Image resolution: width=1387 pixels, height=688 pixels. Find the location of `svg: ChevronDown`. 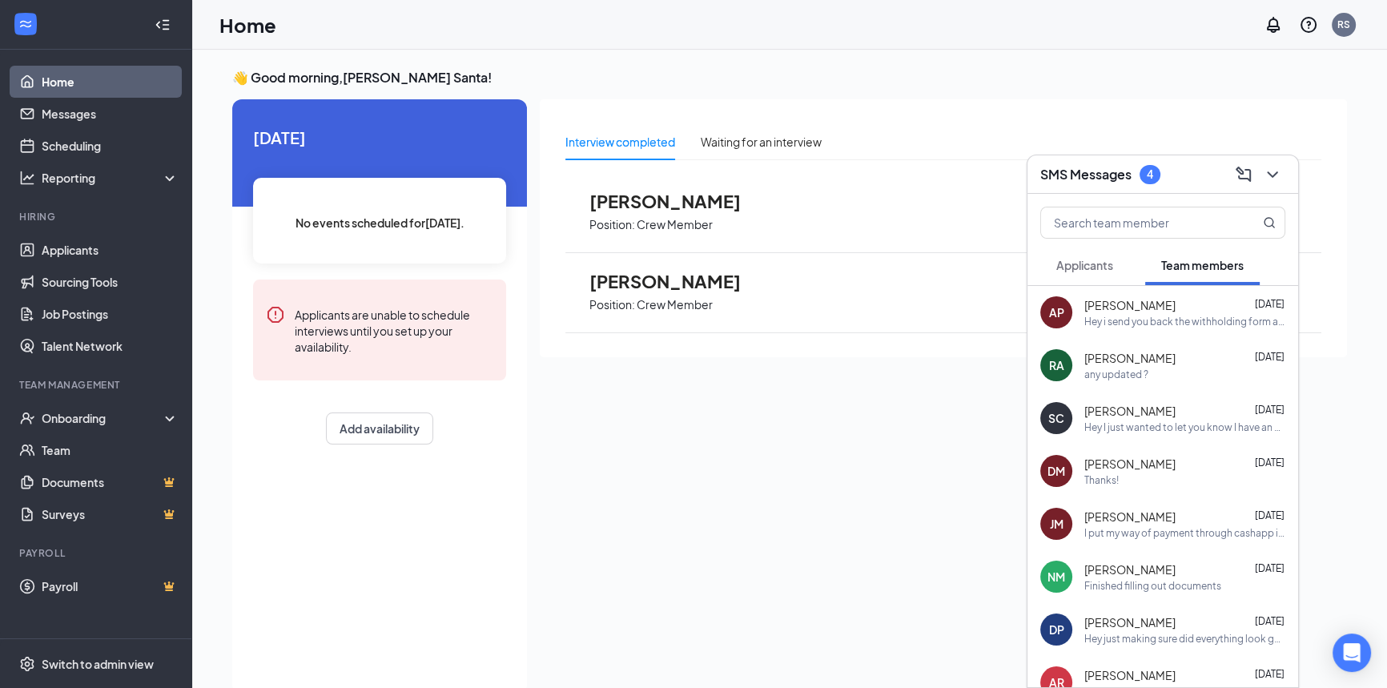

svg: ChevronDown is located at coordinates (1272, 175).